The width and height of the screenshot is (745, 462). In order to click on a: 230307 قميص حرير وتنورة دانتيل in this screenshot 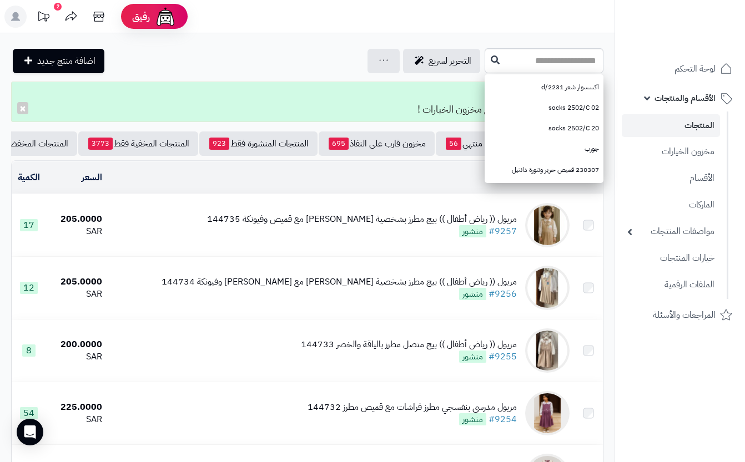, I will do `click(544, 170)`.